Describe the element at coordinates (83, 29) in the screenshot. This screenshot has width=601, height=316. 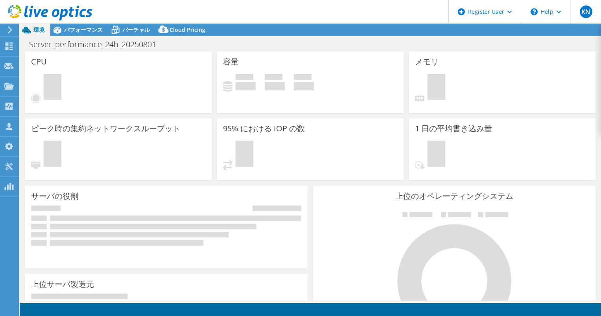
I see `span: パフォーマンス` at that location.